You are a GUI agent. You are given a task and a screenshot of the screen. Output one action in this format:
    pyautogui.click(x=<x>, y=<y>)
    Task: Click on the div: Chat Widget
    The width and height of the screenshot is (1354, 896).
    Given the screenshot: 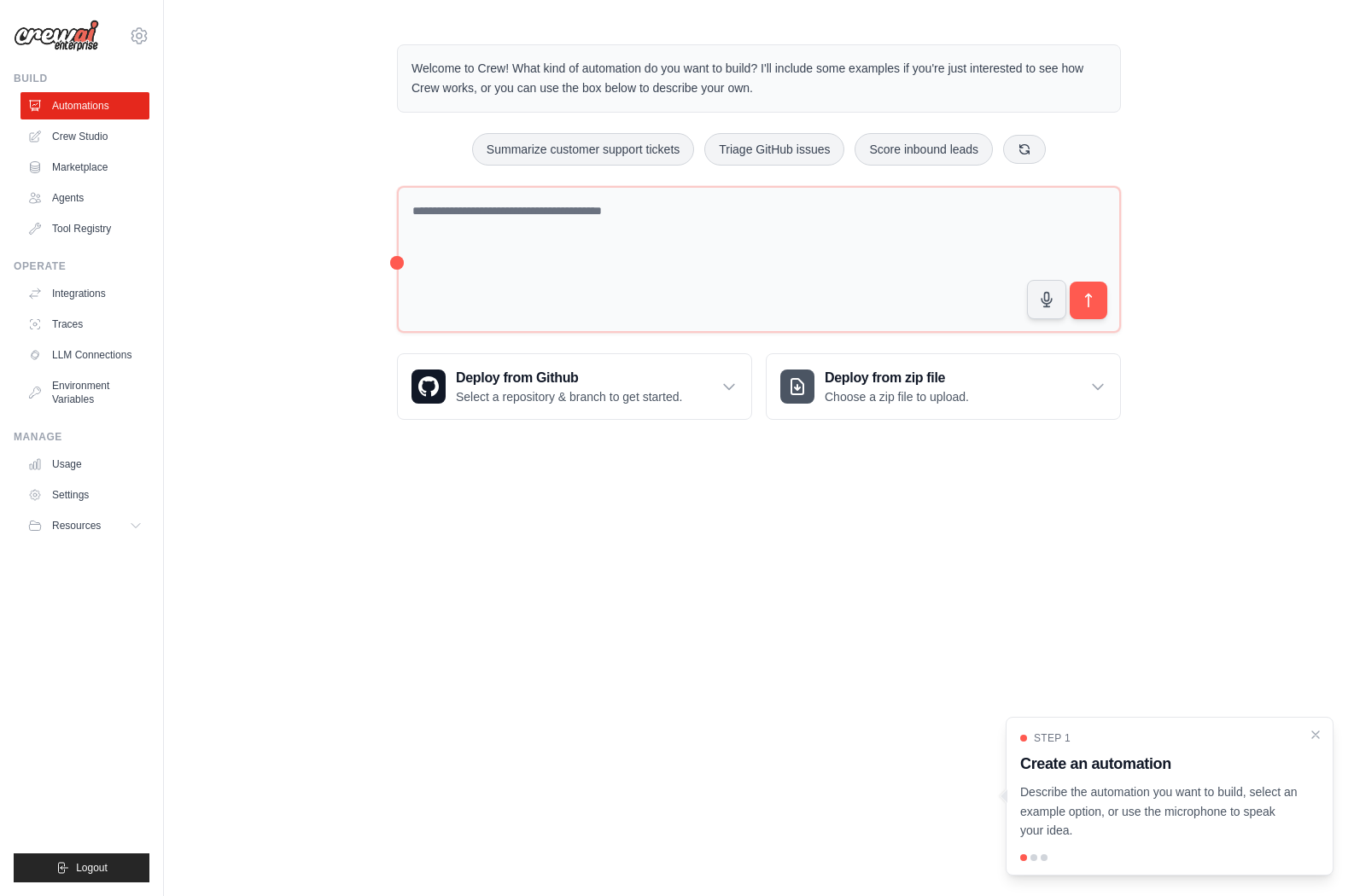 What is the action you would take?
    pyautogui.click(x=1311, y=855)
    